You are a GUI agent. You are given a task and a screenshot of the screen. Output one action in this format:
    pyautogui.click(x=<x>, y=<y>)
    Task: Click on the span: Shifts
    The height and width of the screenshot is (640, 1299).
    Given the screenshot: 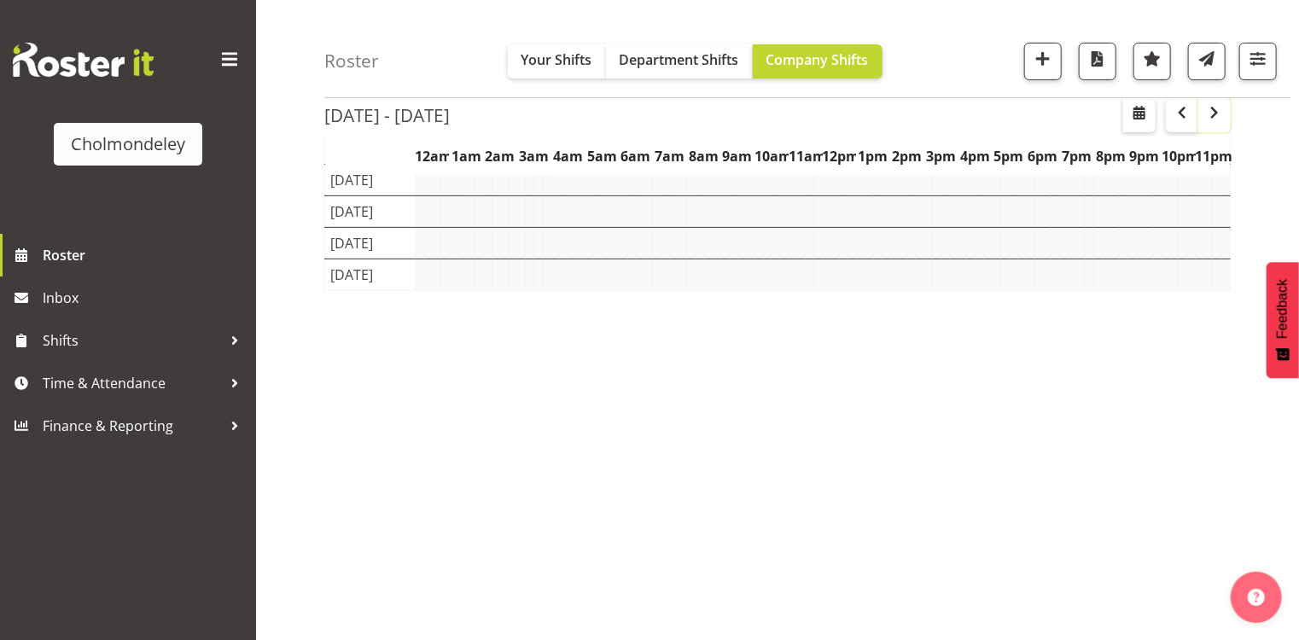 What is the action you would take?
    pyautogui.click(x=132, y=340)
    